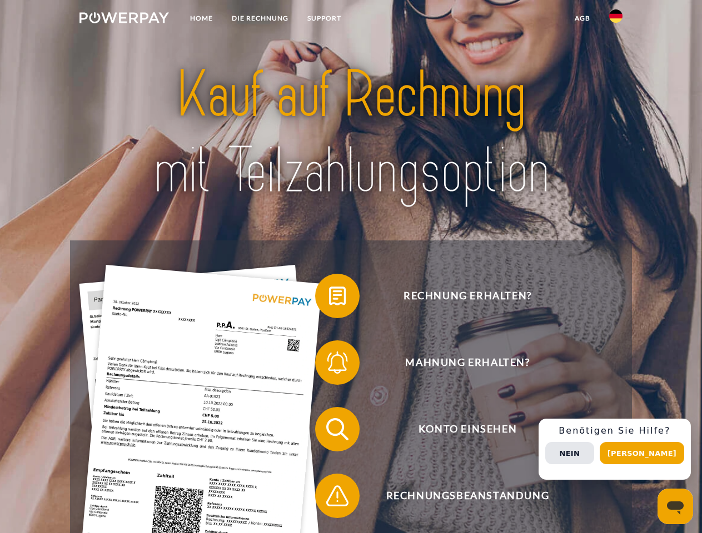  Describe the element at coordinates (124, 18) in the screenshot. I see `img: logo-powerpay-white.svg` at that location.